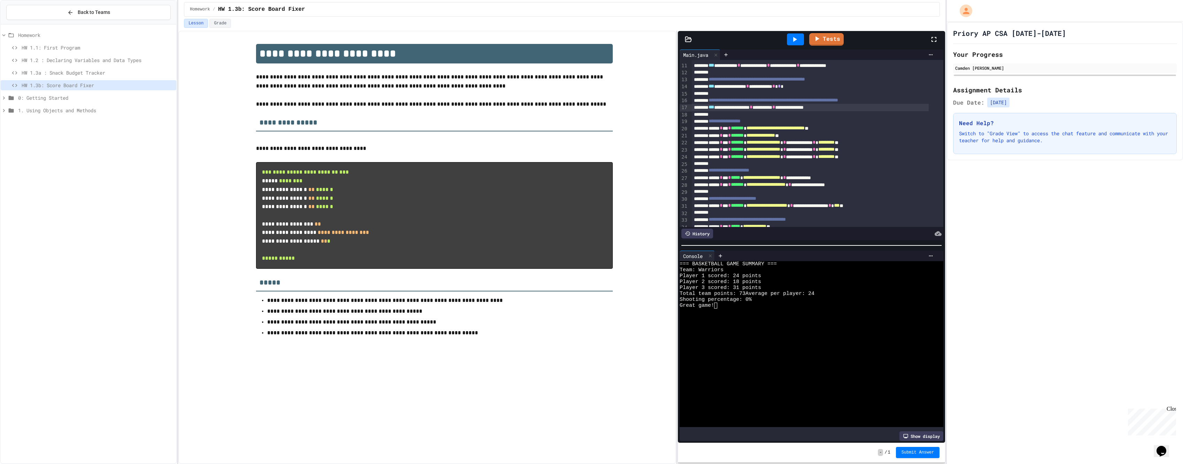  What do you see at coordinates (98, 60) in the screenshot?
I see `span: HW 1.2 : Declaring Variables and Data Types` at bounding box center [98, 60].